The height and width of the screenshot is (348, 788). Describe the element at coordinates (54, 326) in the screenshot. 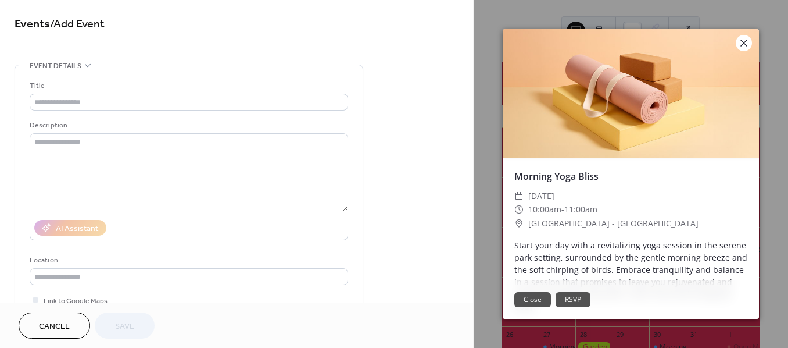

I see `span: Cancel` at that location.